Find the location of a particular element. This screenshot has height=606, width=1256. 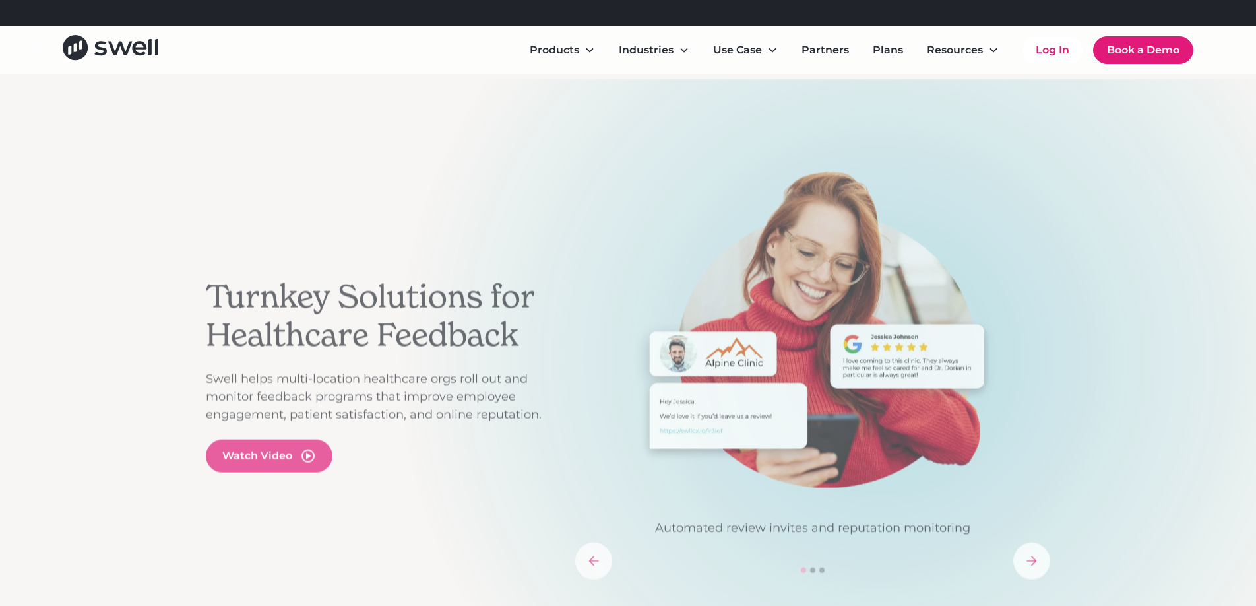

a: Log In is located at coordinates (1052, 50).